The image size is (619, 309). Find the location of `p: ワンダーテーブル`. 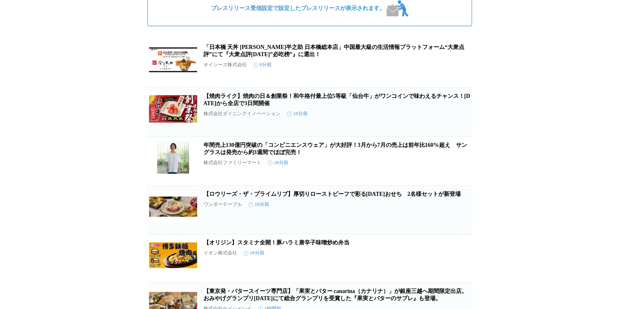

p: ワンダーテーブル is located at coordinates (223, 204).